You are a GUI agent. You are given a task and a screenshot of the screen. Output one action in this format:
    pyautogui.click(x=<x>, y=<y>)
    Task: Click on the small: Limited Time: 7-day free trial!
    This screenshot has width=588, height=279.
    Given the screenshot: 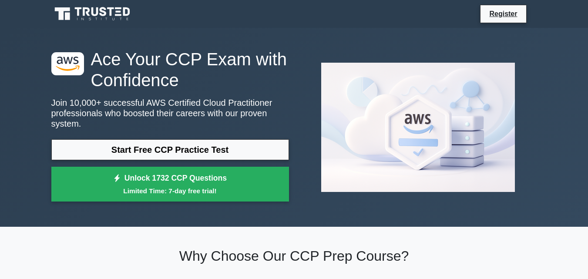 What is the action you would take?
    pyautogui.click(x=170, y=191)
    